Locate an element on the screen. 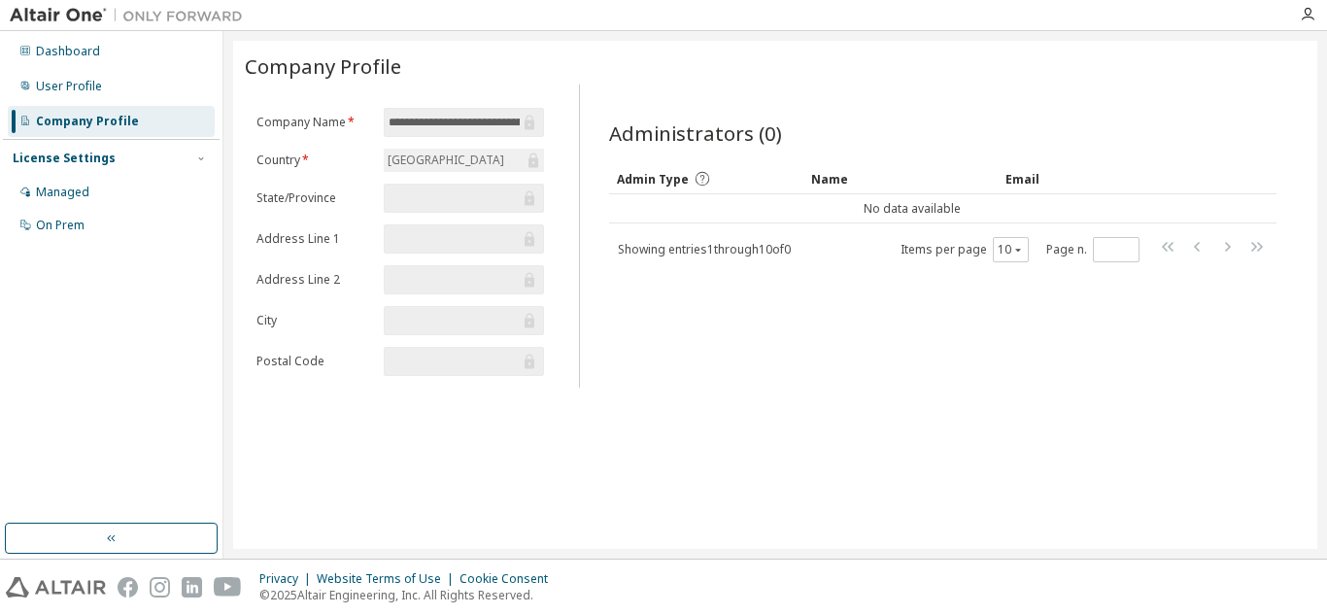 The height and width of the screenshot is (615, 1327). div: Cookie Consent is located at coordinates (509, 579).